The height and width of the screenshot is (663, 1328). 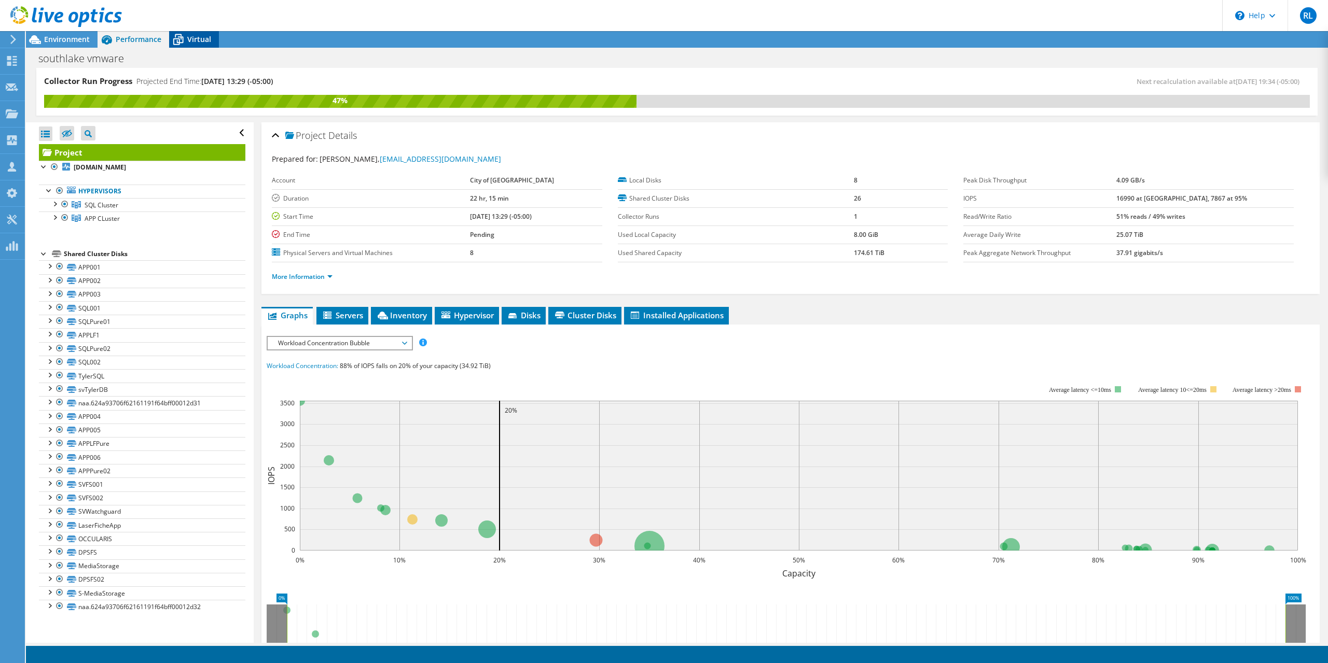 What do you see at coordinates (735, 180) in the screenshot?
I see `label: Local Disks` at bounding box center [735, 180].